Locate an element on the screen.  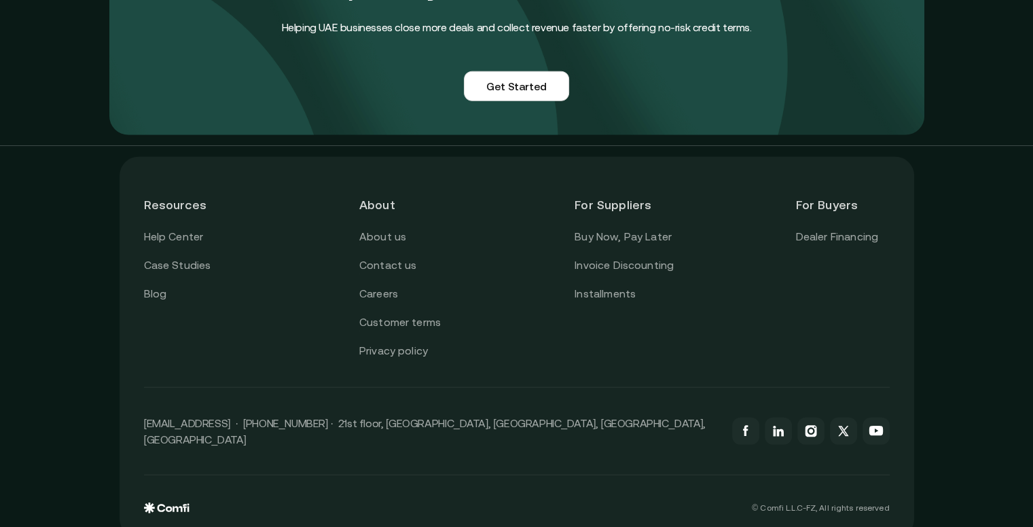
a: Blog is located at coordinates (156, 294).